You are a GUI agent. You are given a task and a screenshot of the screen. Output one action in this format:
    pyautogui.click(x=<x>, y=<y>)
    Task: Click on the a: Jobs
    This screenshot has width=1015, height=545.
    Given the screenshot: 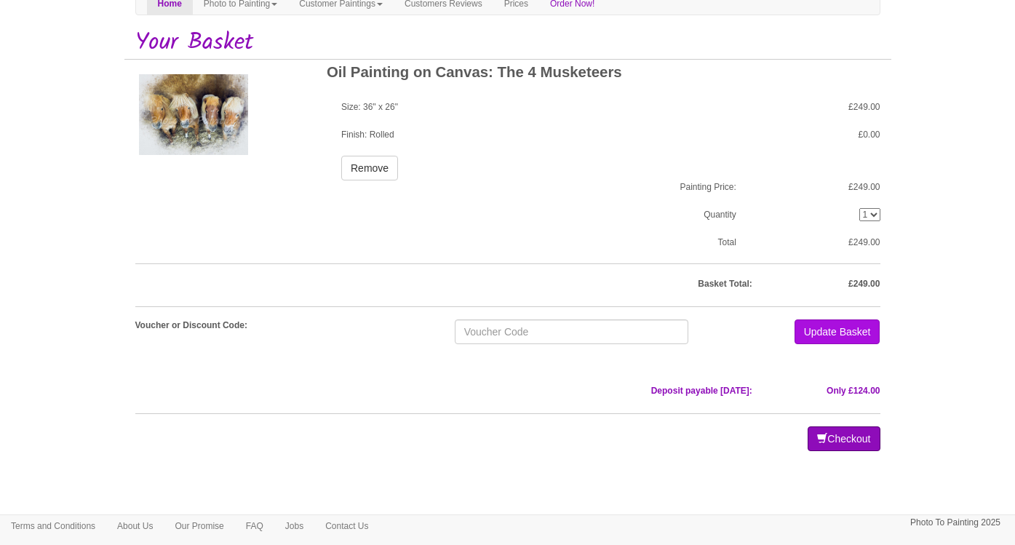 What is the action you would take?
    pyautogui.click(x=294, y=526)
    